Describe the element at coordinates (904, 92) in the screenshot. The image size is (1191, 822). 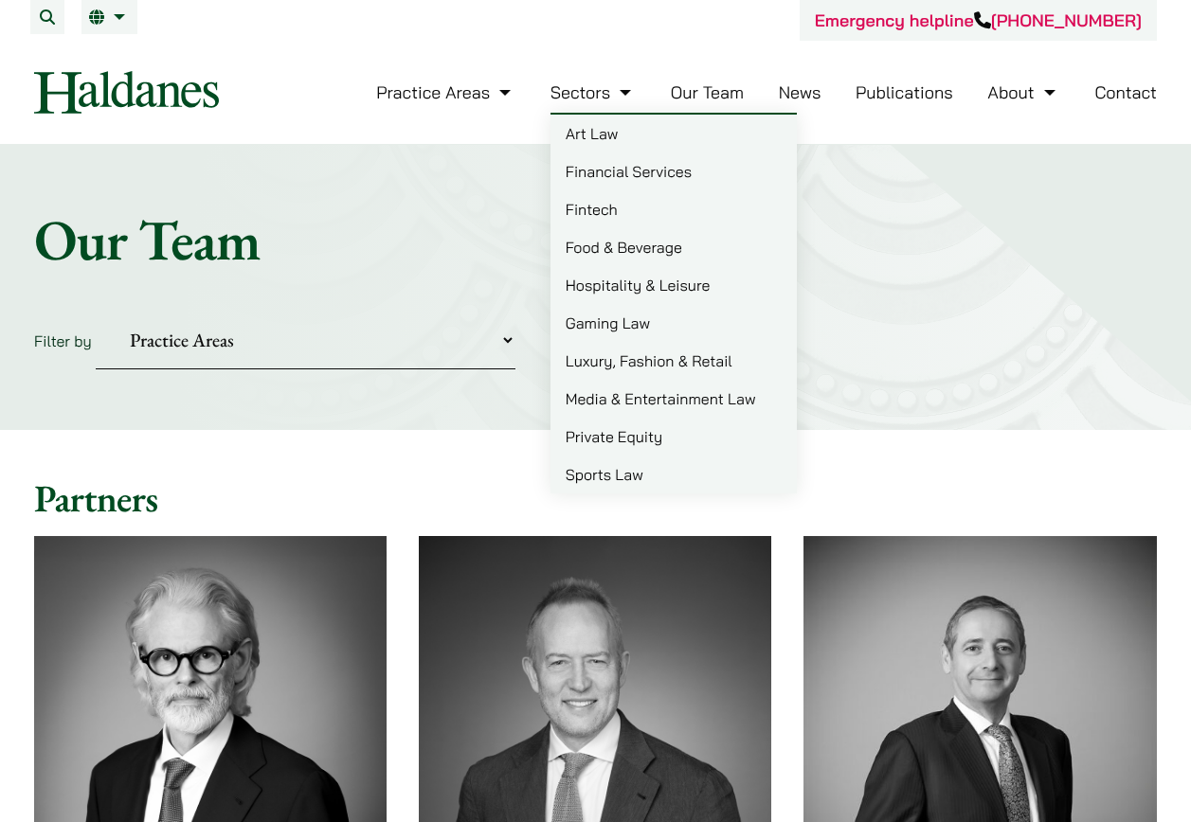
I see `a: Publications` at that location.